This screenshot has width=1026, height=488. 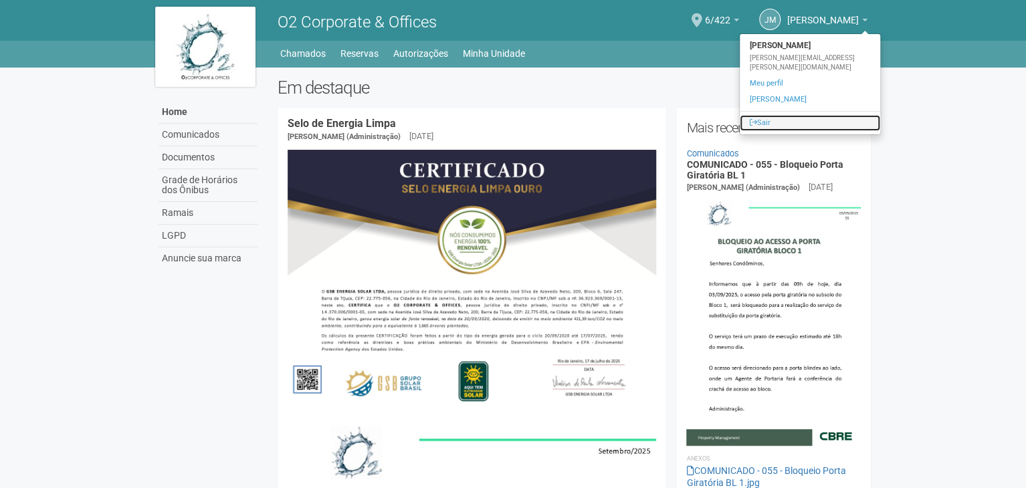 What do you see at coordinates (208, 236) in the screenshot?
I see `a: LGPD` at bounding box center [208, 236].